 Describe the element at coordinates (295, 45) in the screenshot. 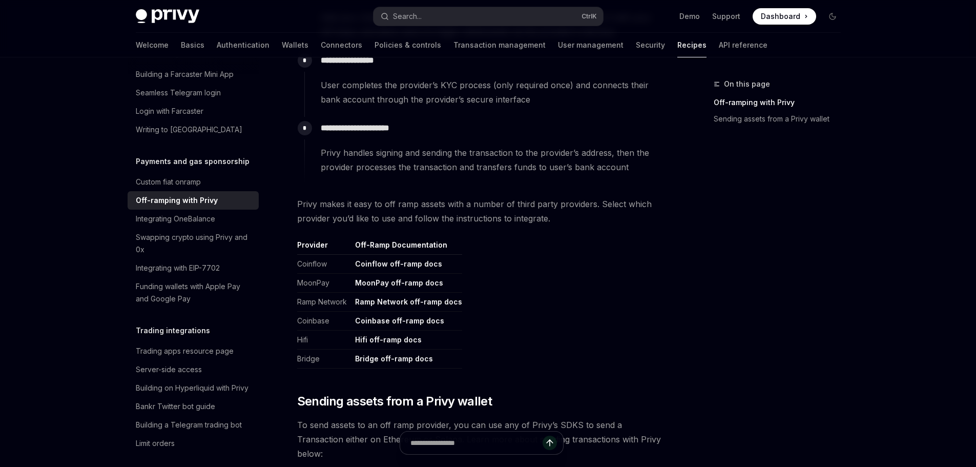

I see `a: Wallets` at that location.